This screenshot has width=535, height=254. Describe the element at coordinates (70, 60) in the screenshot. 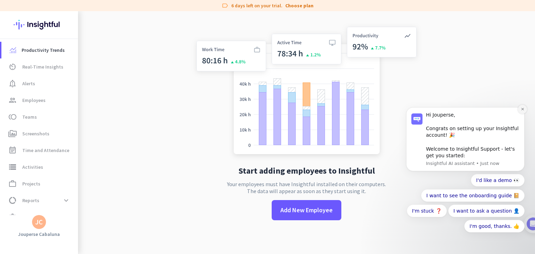

I see `div: You're just a few steps away from completing the essential app setup` at that location.